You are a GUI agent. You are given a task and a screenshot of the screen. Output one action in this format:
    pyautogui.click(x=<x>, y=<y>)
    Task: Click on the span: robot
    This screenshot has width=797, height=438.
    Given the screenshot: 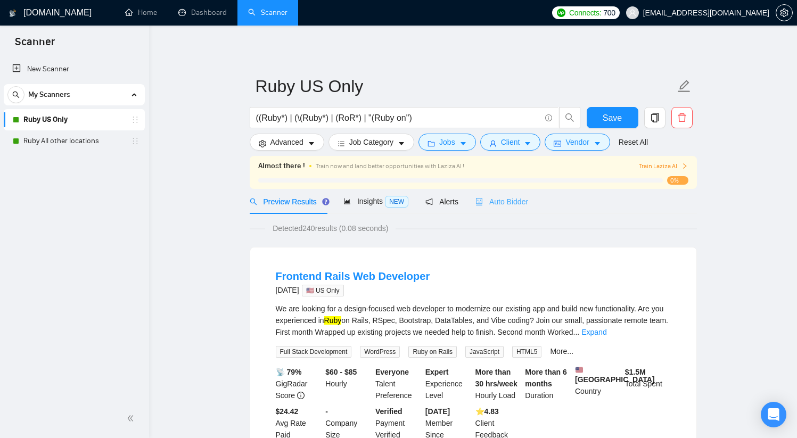 What is the action you would take?
    pyautogui.click(x=479, y=202)
    